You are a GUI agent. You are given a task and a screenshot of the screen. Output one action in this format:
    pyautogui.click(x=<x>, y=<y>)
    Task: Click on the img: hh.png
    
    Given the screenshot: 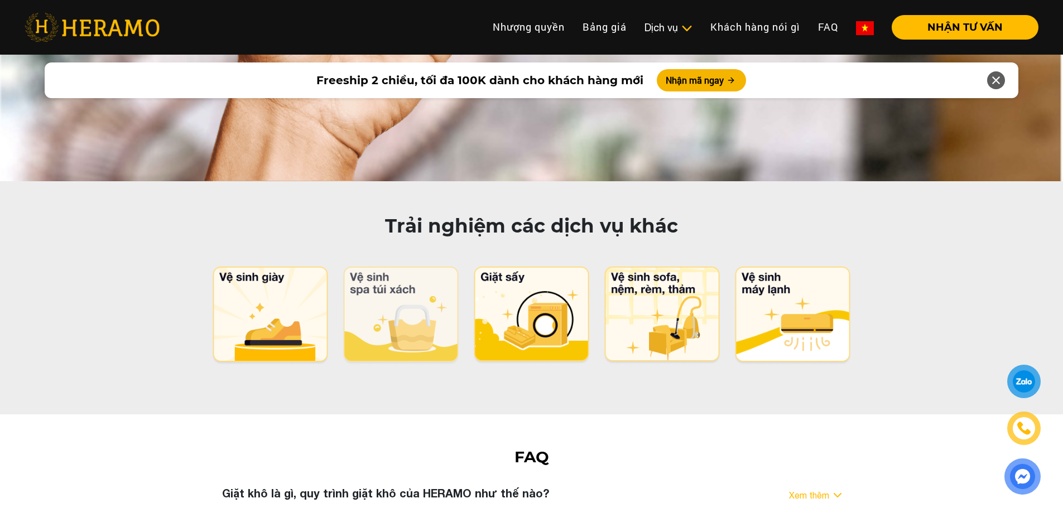 What is the action you would take?
    pyautogui.click(x=662, y=316)
    